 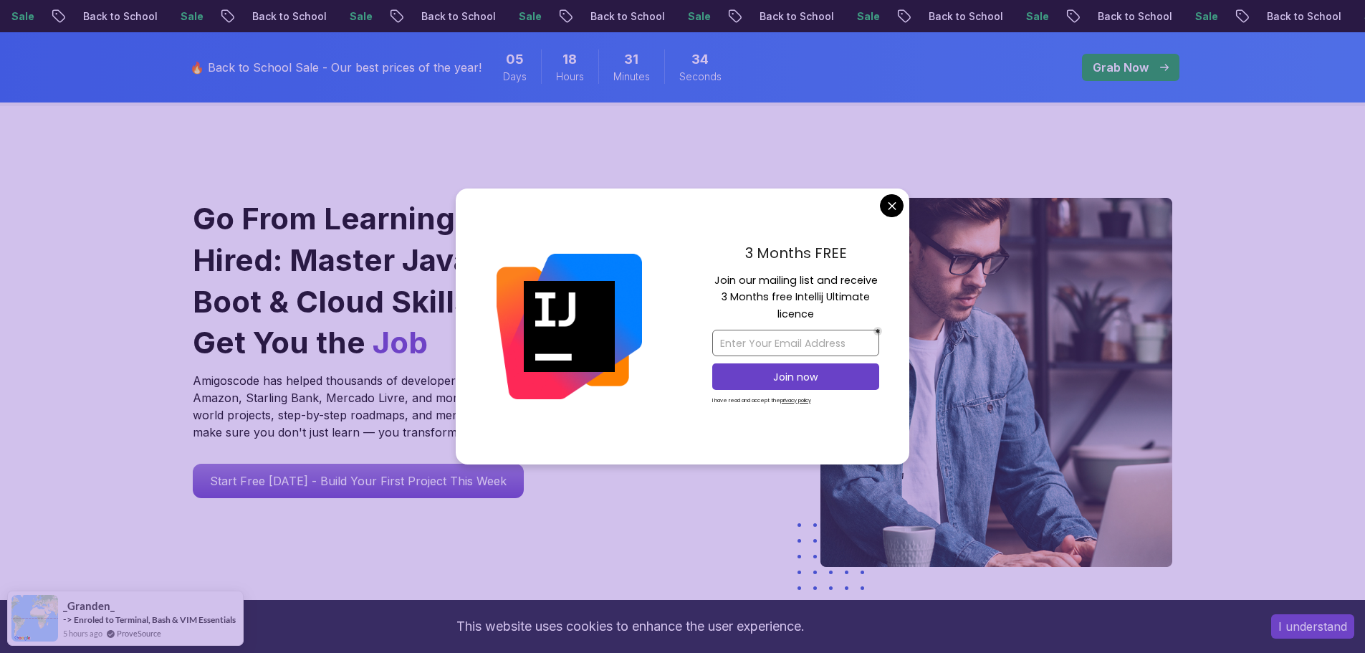 I want to click on span: _Granden_, so click(x=89, y=606).